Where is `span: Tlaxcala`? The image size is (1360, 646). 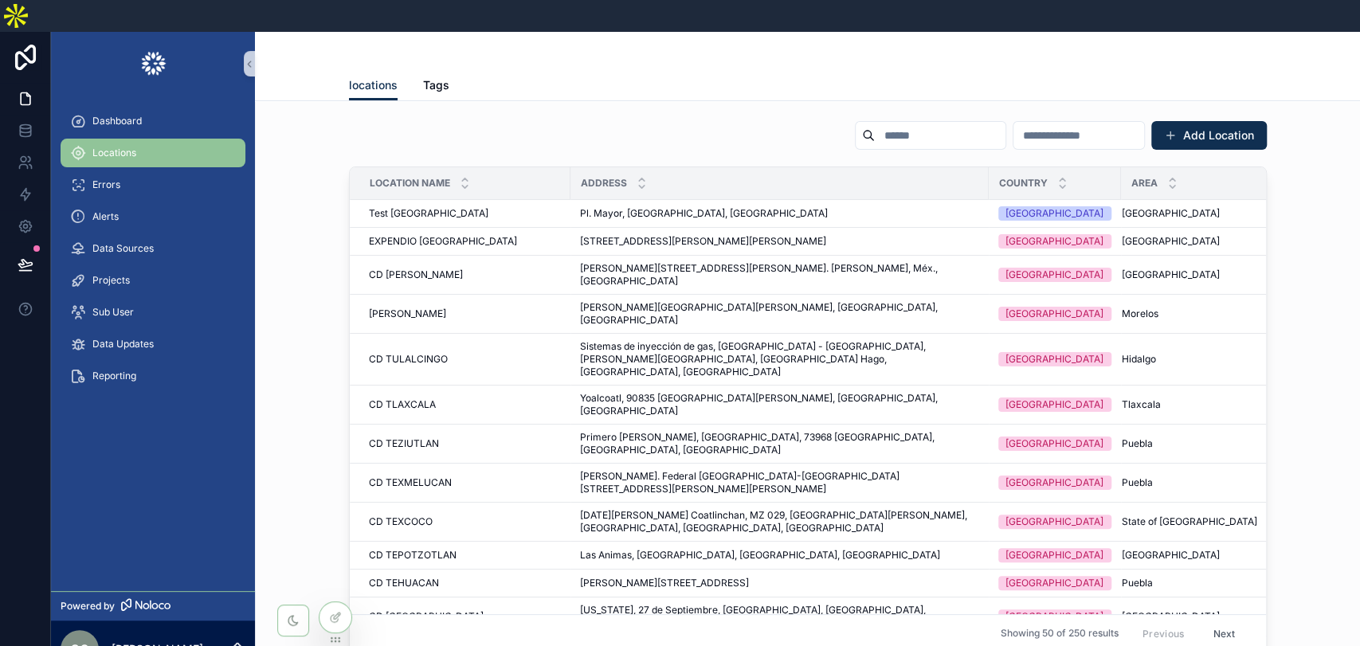 span: Tlaxcala is located at coordinates (1141, 405).